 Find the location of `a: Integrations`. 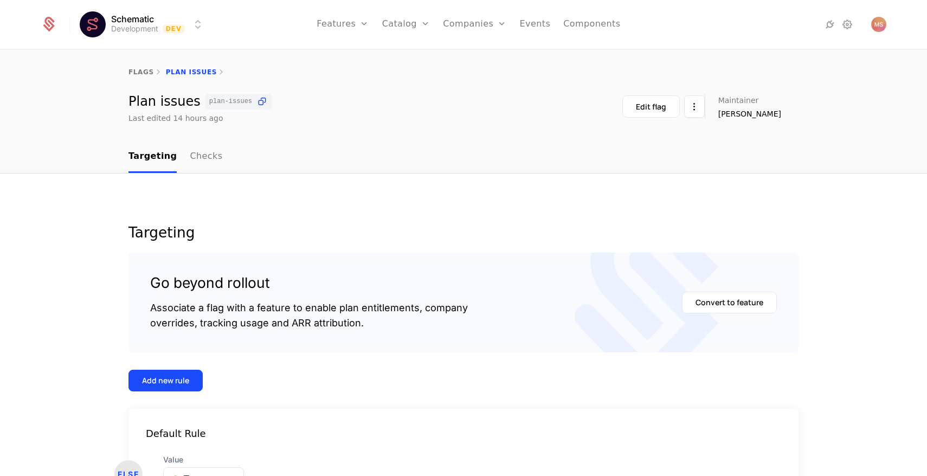

a: Integrations is located at coordinates (830, 24).